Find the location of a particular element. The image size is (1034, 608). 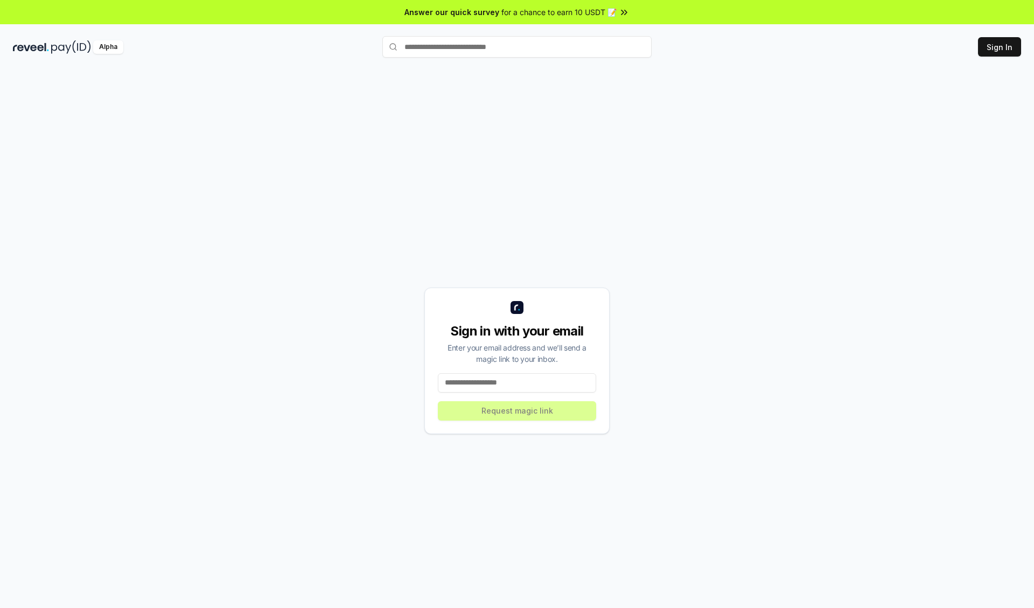

span: for a chance to earn 10 USDT 📝 is located at coordinates (559, 12).